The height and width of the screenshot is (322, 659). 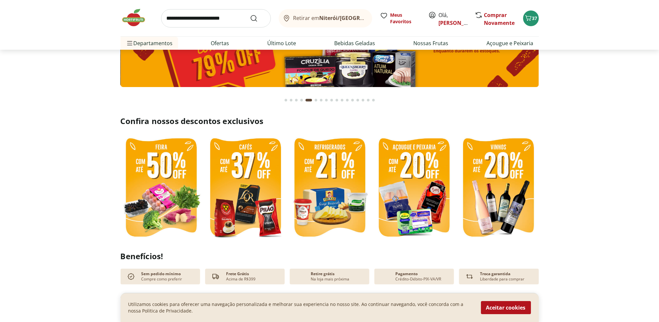 I want to click on button: Go to page 1 from fs-carousel, so click(x=286, y=100).